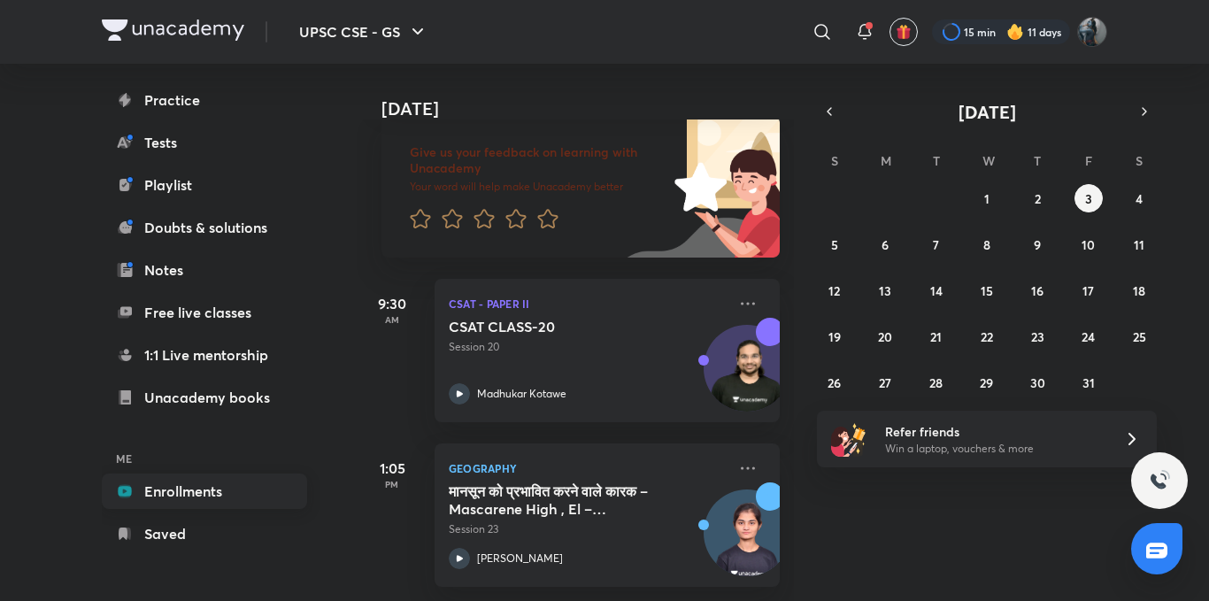 The width and height of the screenshot is (1209, 601). What do you see at coordinates (1139, 244) in the screenshot?
I see `abbr: October 11, 2025` at bounding box center [1139, 244].